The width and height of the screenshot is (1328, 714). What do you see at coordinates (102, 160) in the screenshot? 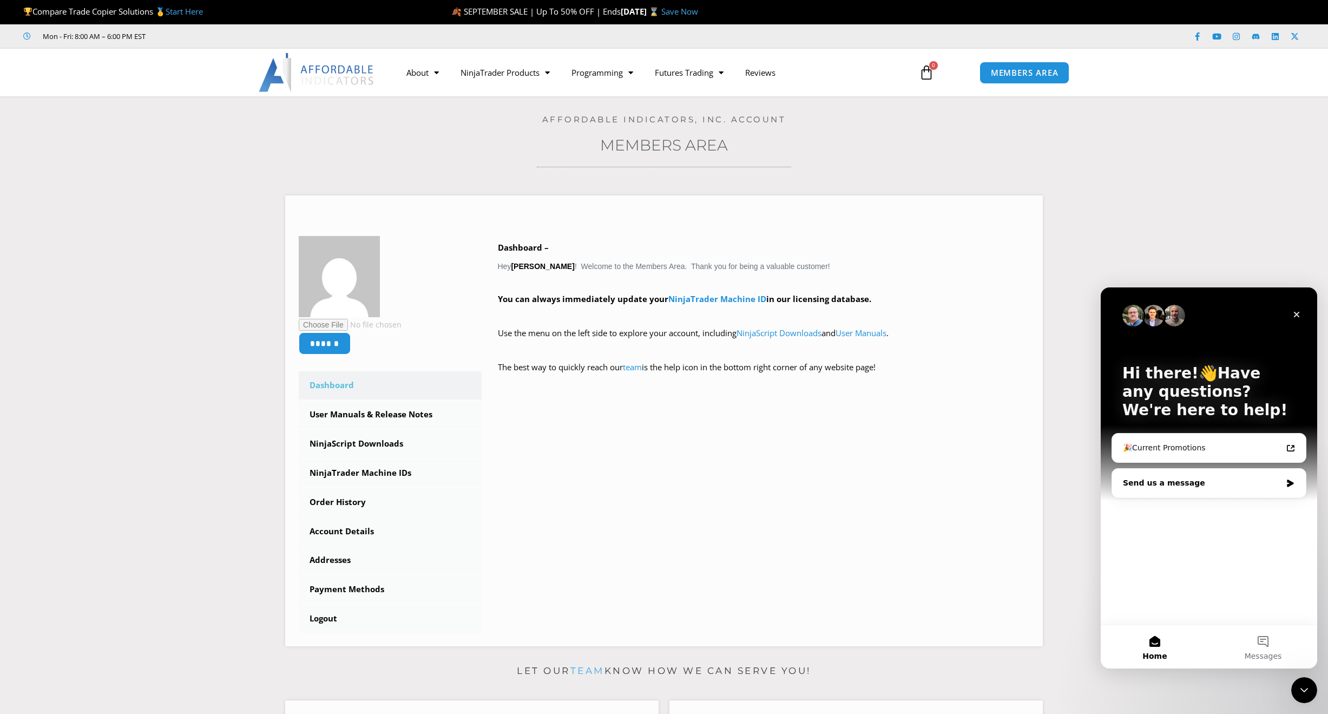
I see `div: 🎉Current Promotions` at bounding box center [102, 160].